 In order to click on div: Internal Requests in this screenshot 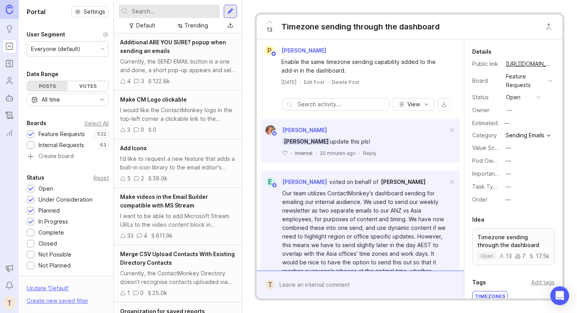, I will do `click(61, 145)`.